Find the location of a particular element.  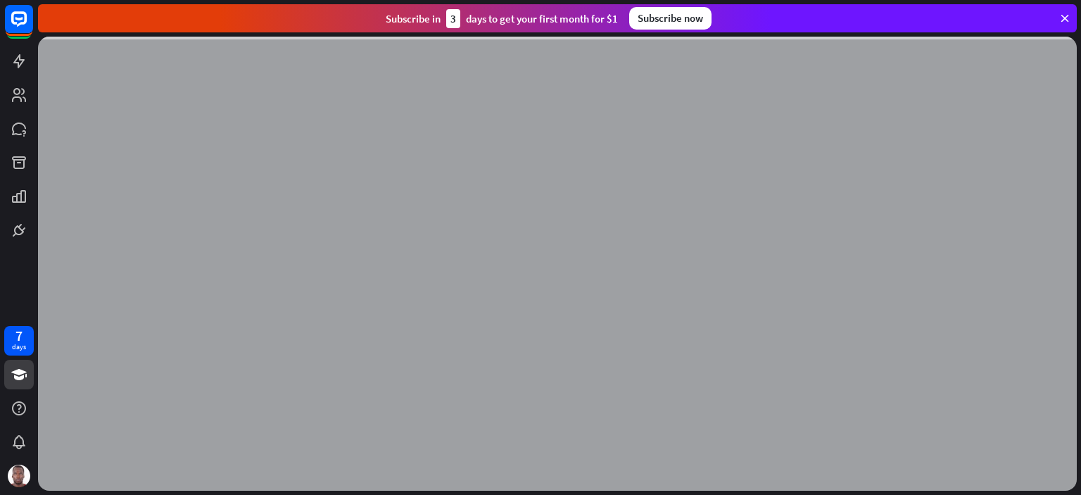

div: 3 is located at coordinates (453, 18).